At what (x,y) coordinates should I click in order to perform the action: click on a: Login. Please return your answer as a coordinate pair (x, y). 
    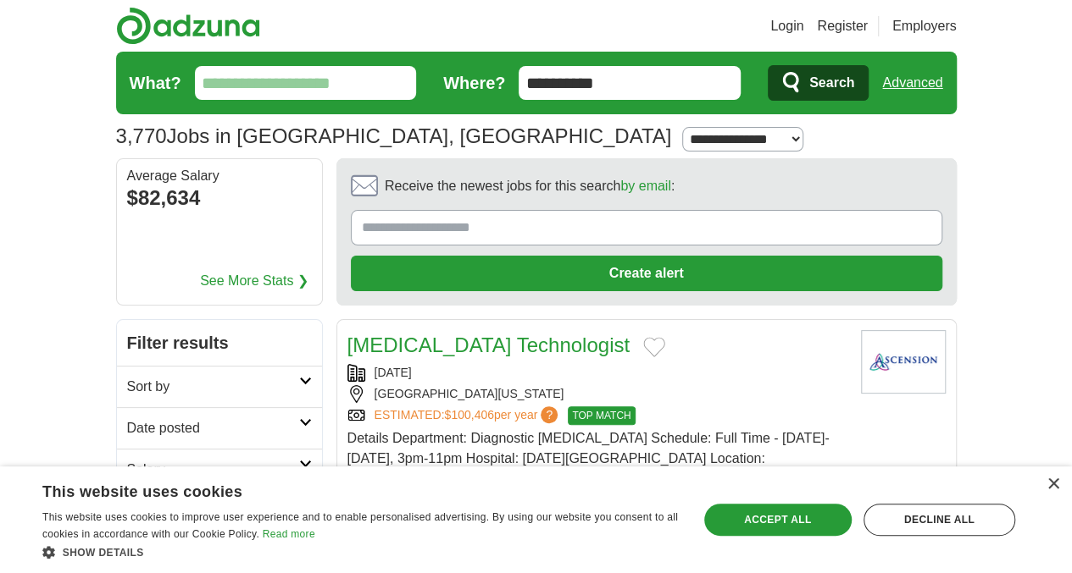
    Looking at the image, I should click on (786, 26).